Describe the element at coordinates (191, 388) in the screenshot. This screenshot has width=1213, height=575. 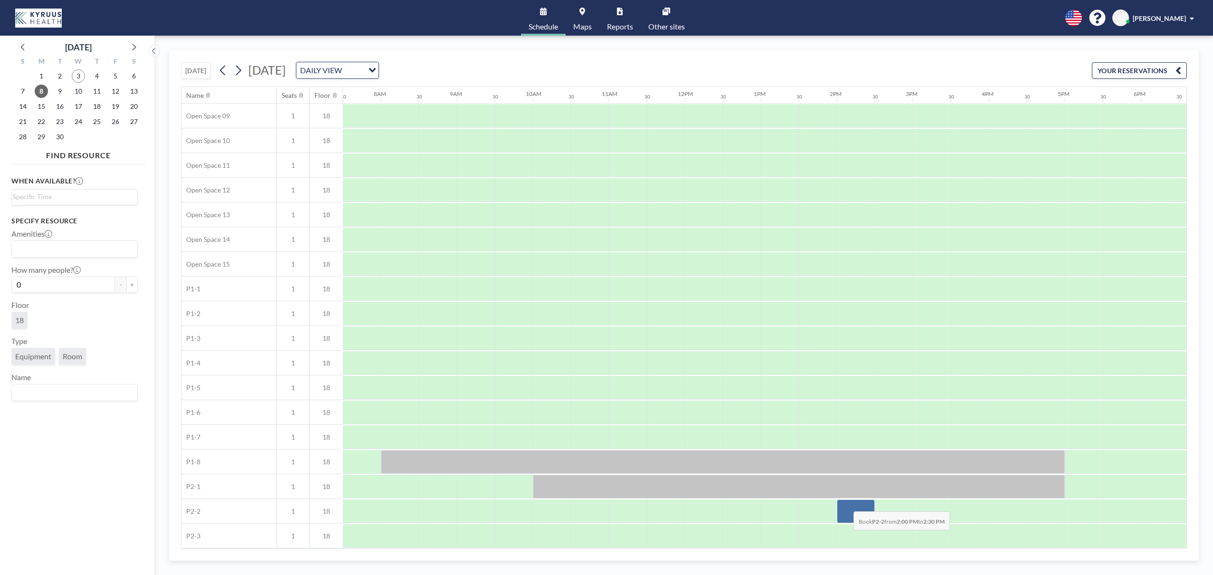
I see `span: P1-5` at that location.